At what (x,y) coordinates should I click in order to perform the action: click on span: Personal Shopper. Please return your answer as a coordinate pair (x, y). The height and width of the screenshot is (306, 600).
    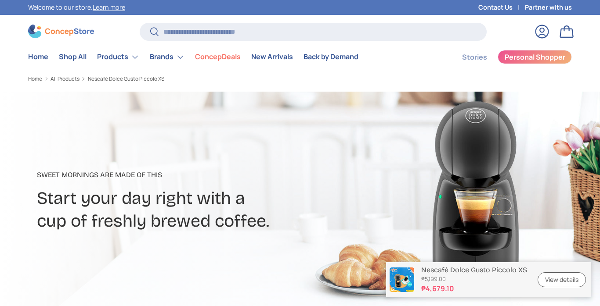
    Looking at the image, I should click on (535, 57).